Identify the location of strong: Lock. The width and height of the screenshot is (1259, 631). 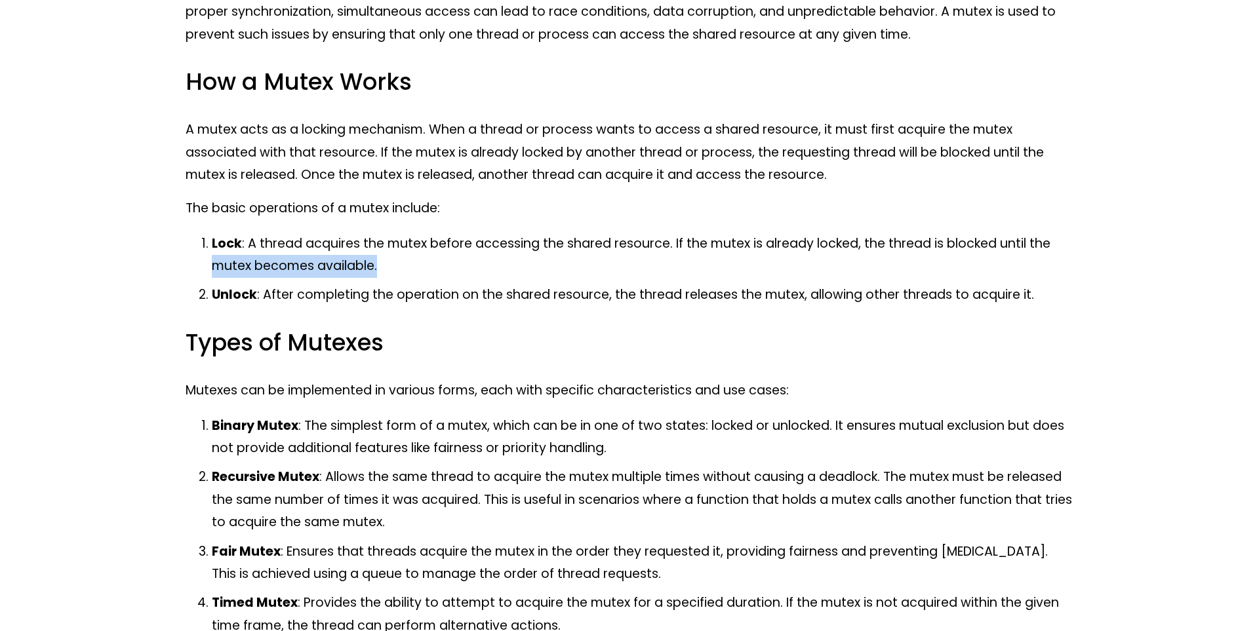
(227, 243).